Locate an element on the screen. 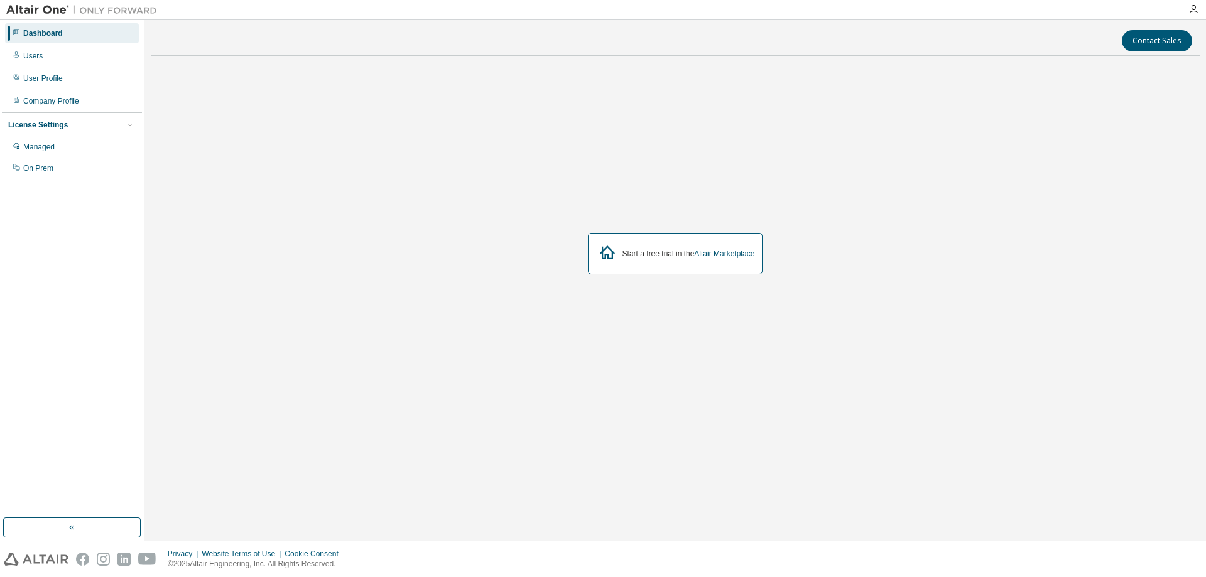 This screenshot has width=1206, height=577. div: Company Profile is located at coordinates (51, 101).